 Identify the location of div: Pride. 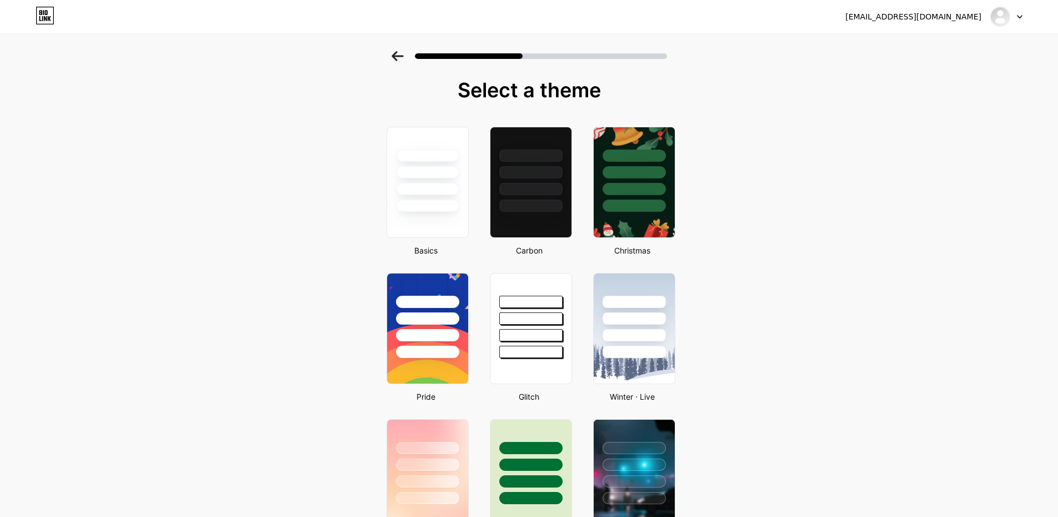
(426, 396).